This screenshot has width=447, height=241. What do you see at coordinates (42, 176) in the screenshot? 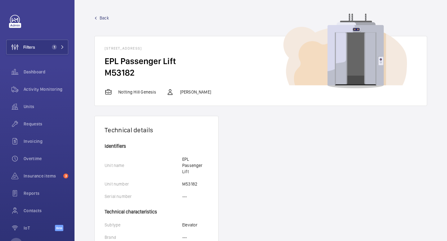
I see `span: Insurance items` at bounding box center [42, 176].